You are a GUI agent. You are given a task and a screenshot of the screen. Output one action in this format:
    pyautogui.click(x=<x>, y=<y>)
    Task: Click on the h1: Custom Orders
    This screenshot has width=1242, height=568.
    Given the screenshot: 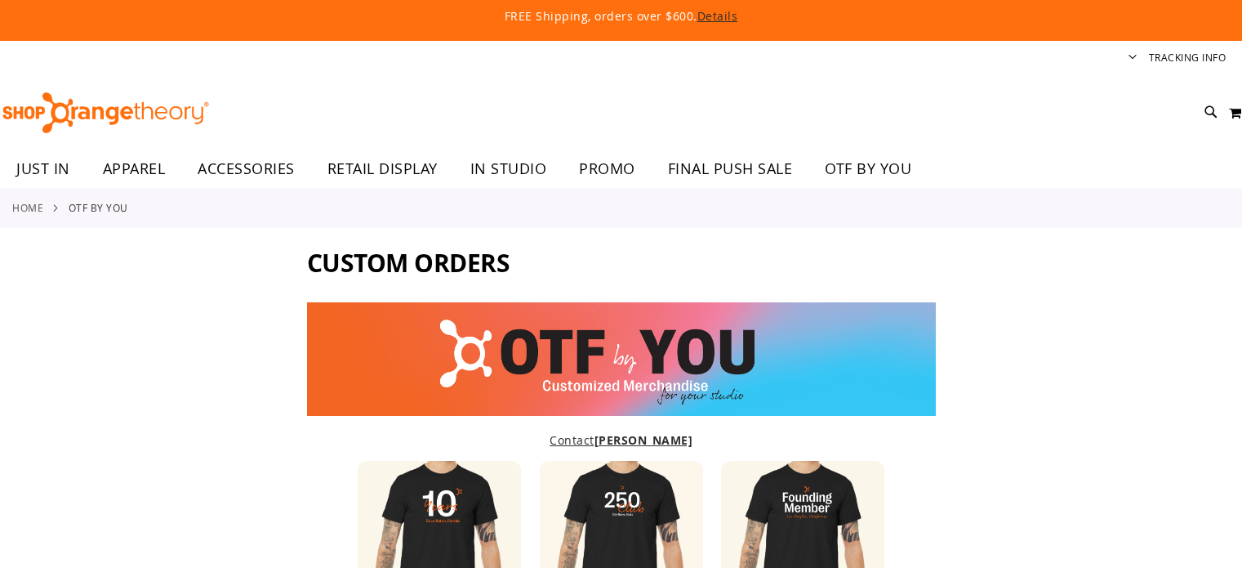 What is the action you would take?
    pyautogui.click(x=622, y=267)
    